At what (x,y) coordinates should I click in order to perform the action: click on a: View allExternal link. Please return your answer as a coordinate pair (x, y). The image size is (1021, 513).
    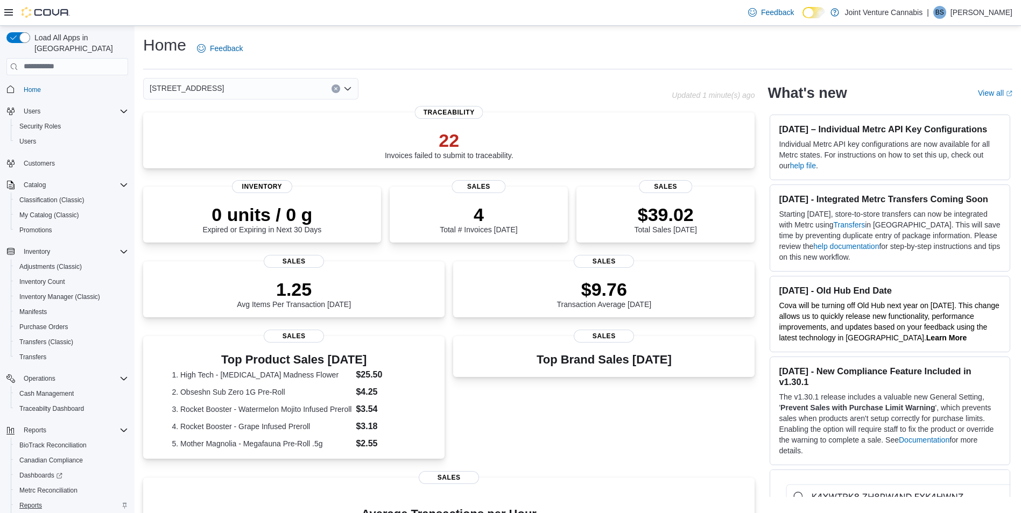
    Looking at the image, I should click on (995, 93).